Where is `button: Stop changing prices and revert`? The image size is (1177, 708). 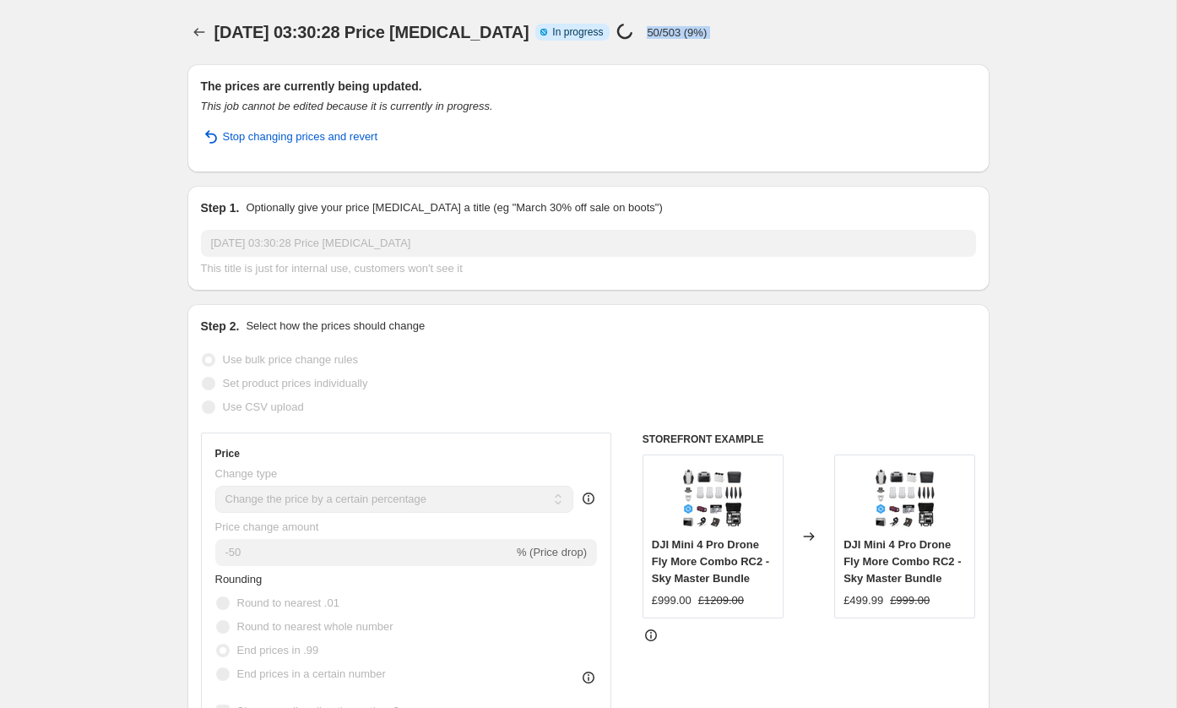 button: Stop changing prices and revert is located at coordinates (290, 137).